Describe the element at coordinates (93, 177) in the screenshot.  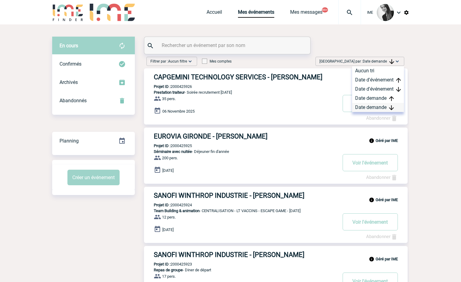
I see `button: Créer un événement` at that location.